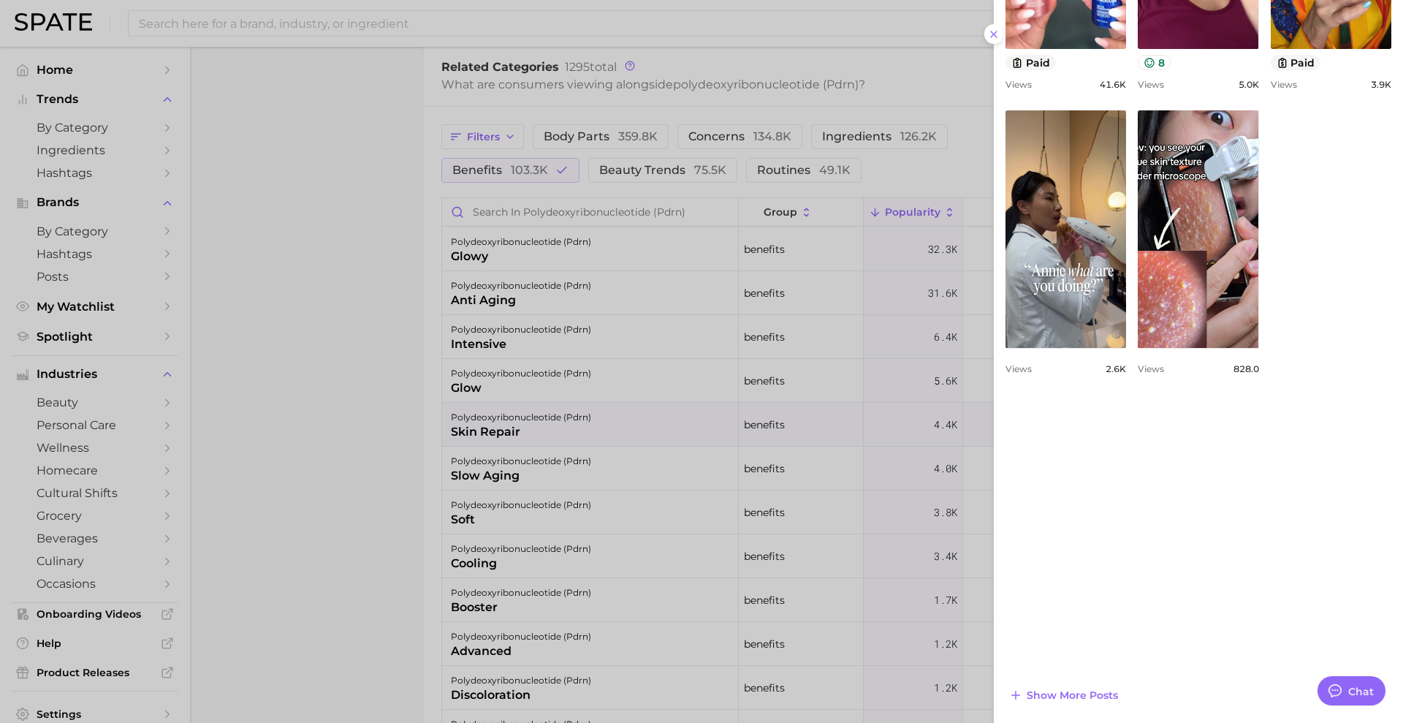 The image size is (1403, 723). Describe the element at coordinates (1381, 84) in the screenshot. I see `span: 3.9k` at that location.